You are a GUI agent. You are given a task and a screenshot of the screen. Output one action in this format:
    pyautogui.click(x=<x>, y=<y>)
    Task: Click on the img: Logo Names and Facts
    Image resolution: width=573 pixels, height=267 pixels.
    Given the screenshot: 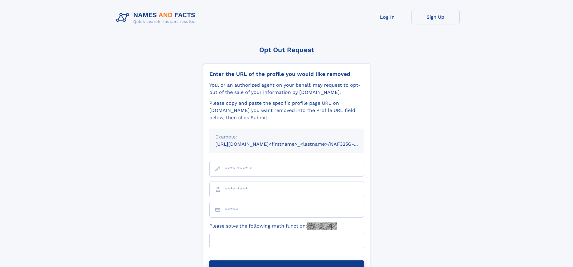 What is the action you would take?
    pyautogui.click(x=157, y=18)
    